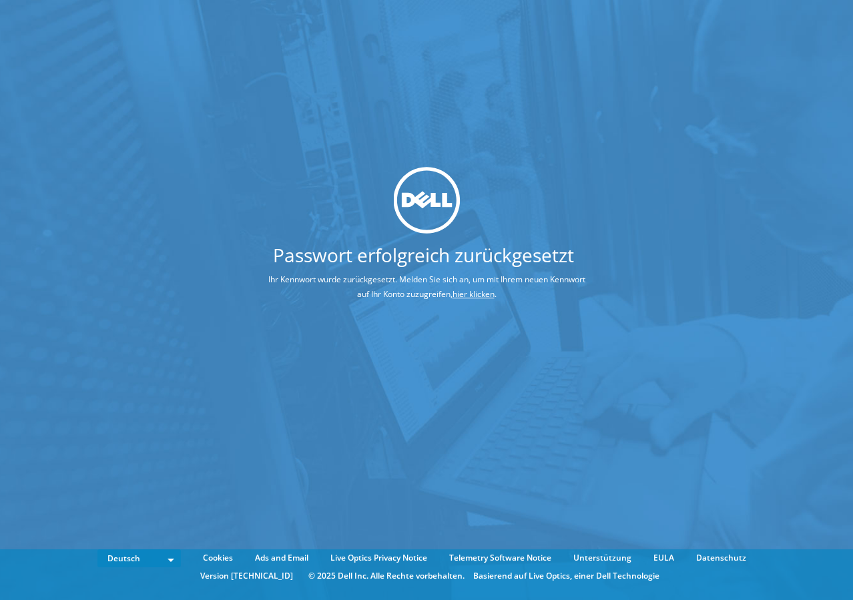 The image size is (853, 600). I want to click on a: Cookies, so click(218, 558).